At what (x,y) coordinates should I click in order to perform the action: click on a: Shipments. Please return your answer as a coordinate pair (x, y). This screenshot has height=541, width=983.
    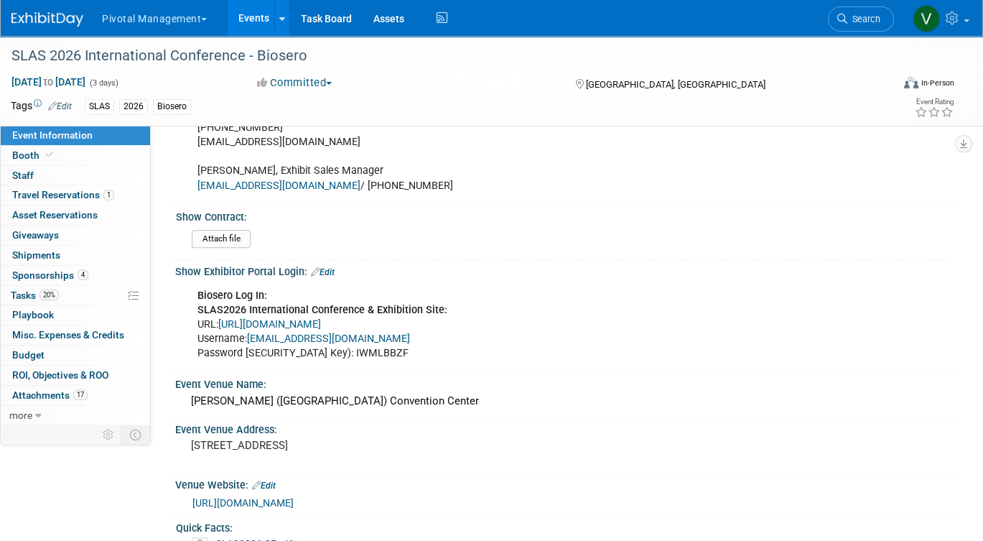
    Looking at the image, I should click on (75, 255).